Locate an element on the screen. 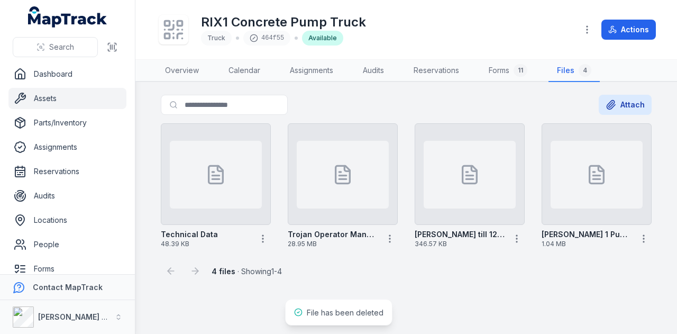 The height and width of the screenshot is (334, 677). span: Search is located at coordinates (61, 47).